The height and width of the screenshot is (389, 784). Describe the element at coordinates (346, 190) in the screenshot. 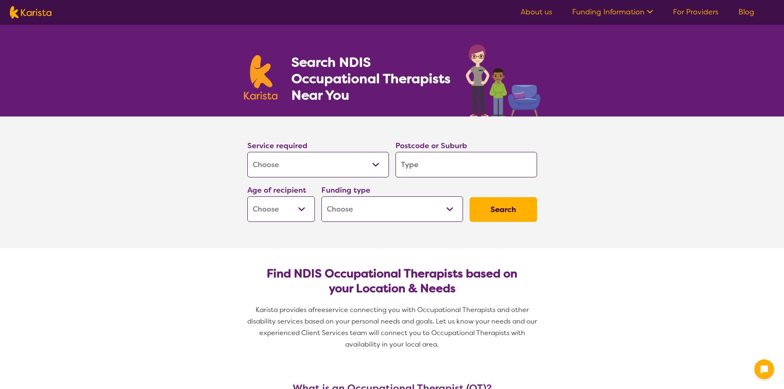

I see `label: Funding type` at that location.